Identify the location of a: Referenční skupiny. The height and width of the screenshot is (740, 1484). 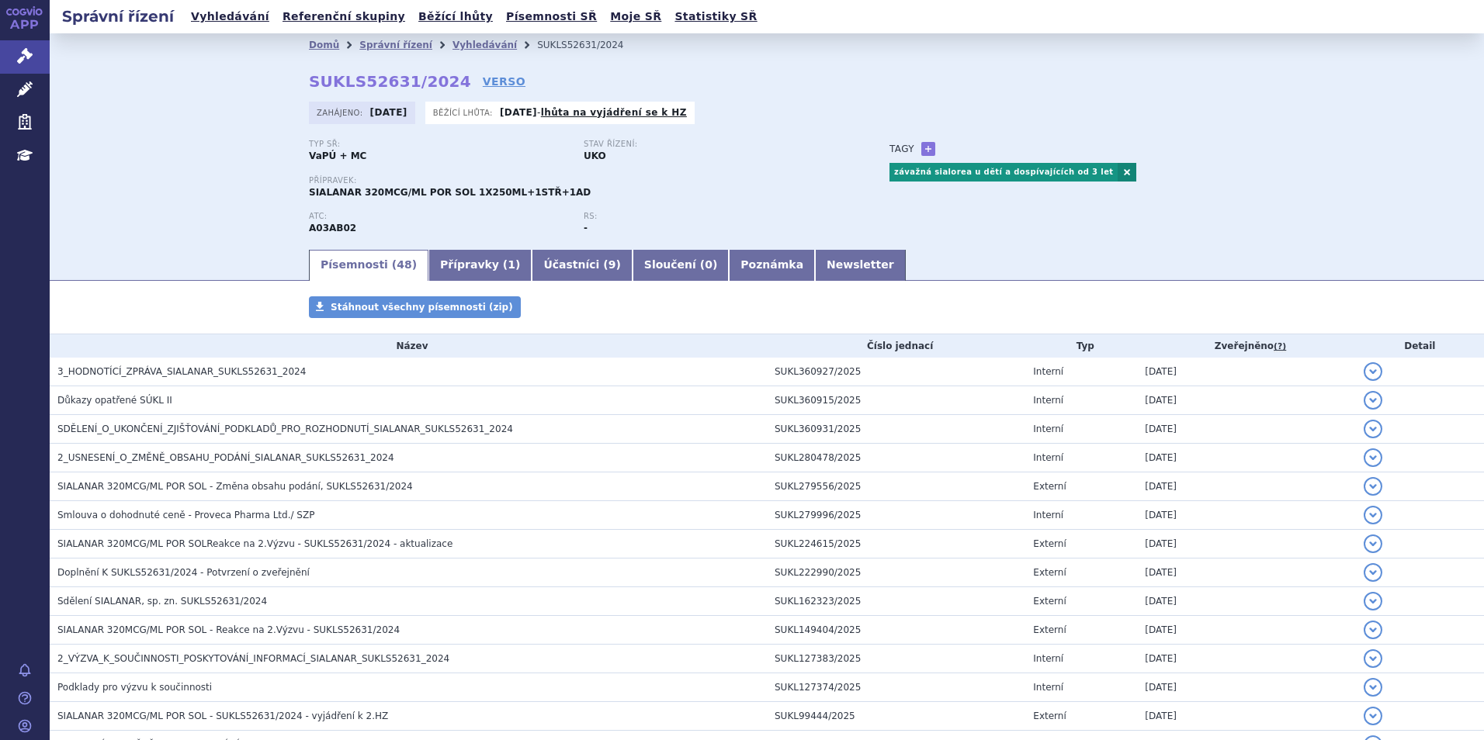
(344, 16).